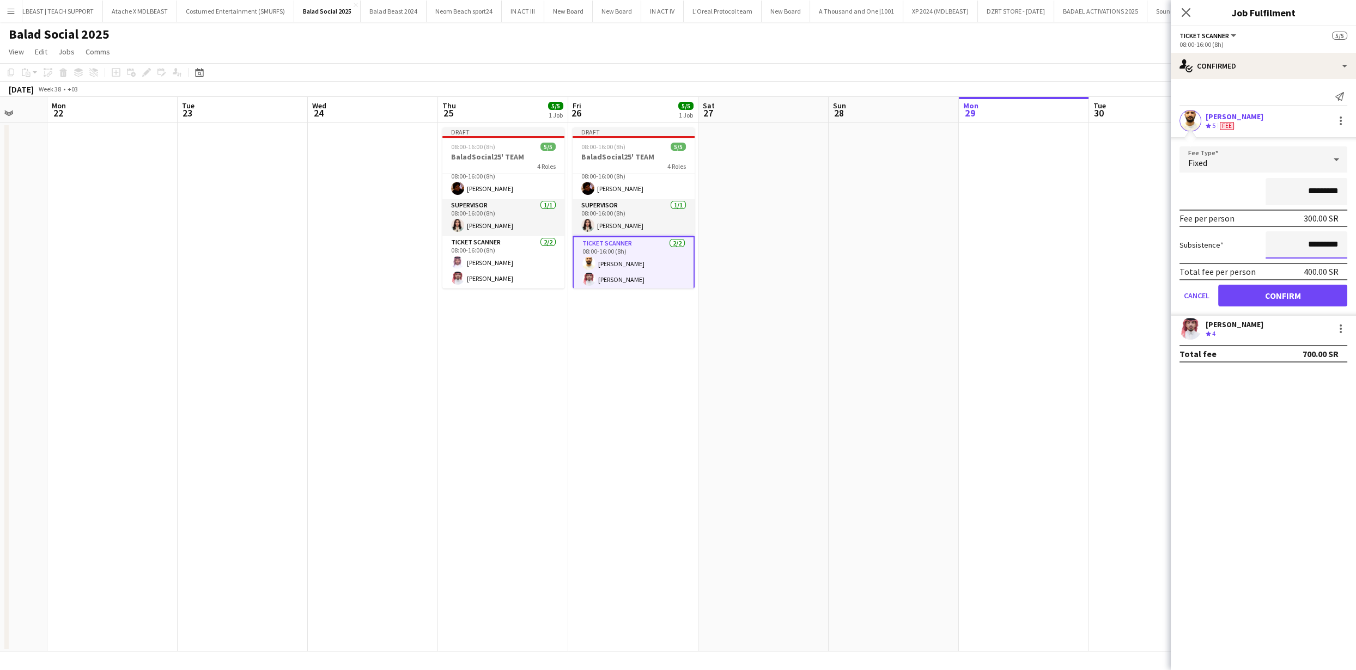 The image size is (1356, 670). Describe the element at coordinates (1204, 35) in the screenshot. I see `span: Ticket Scanner` at that location.